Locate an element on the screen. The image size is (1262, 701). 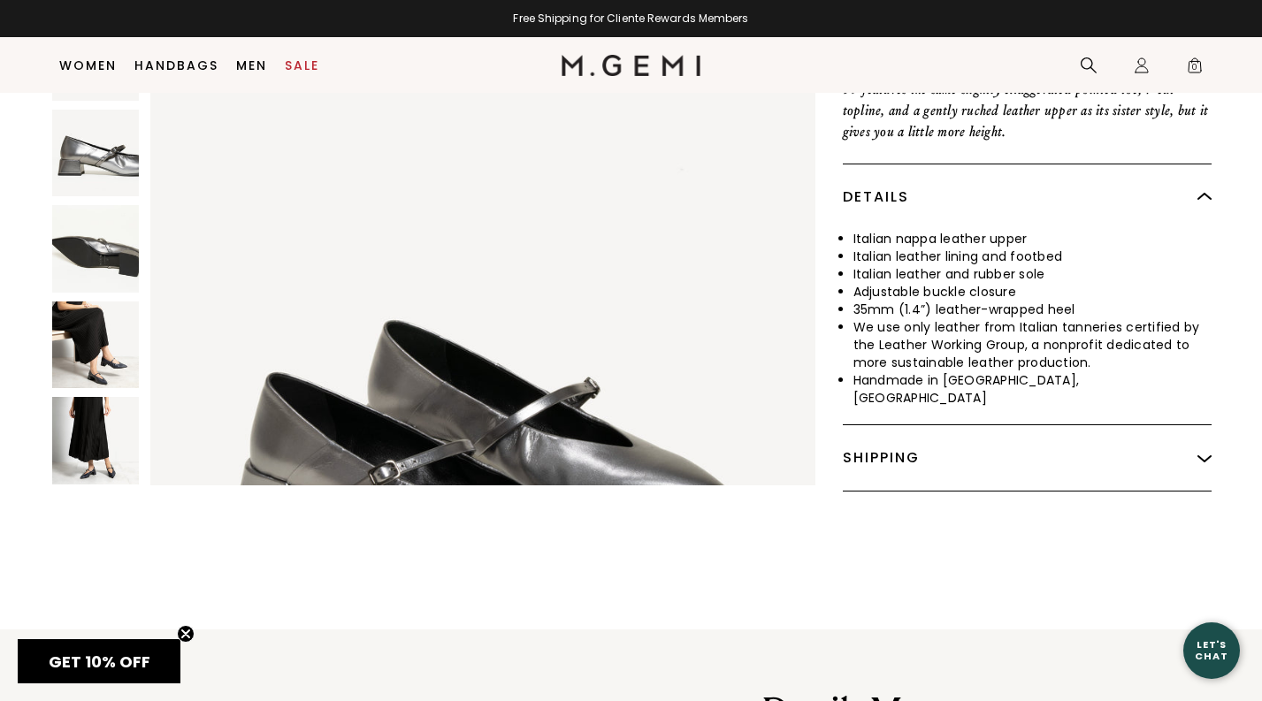
div: GET 10% OFFClose teaser is located at coordinates (99, 662).